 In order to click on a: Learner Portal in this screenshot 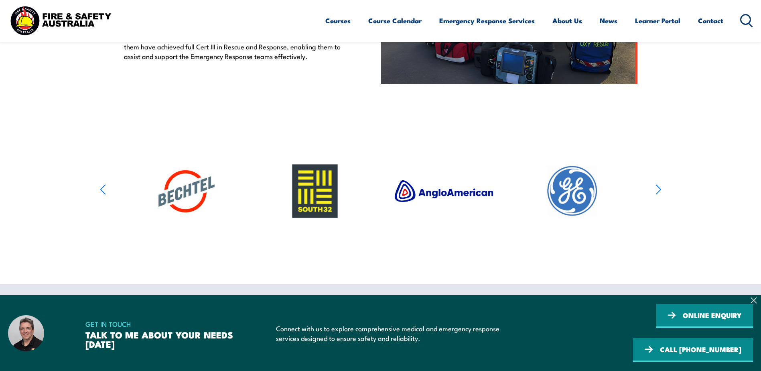, I will do `click(658, 20)`.